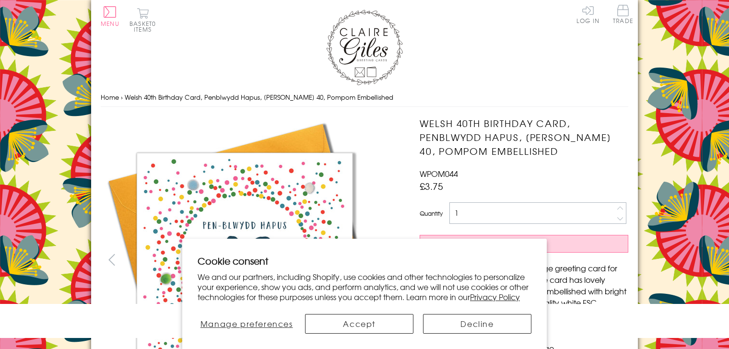  What do you see at coordinates (524, 244) in the screenshot?
I see `button: Sold Out` at bounding box center [524, 244].